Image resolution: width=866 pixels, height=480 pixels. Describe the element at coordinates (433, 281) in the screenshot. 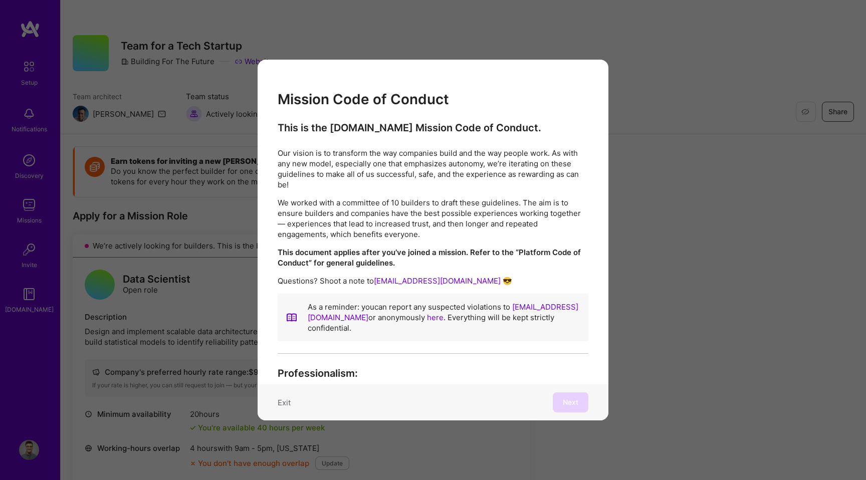

I see `p: Questions? Shoot a note to 😎` at that location.